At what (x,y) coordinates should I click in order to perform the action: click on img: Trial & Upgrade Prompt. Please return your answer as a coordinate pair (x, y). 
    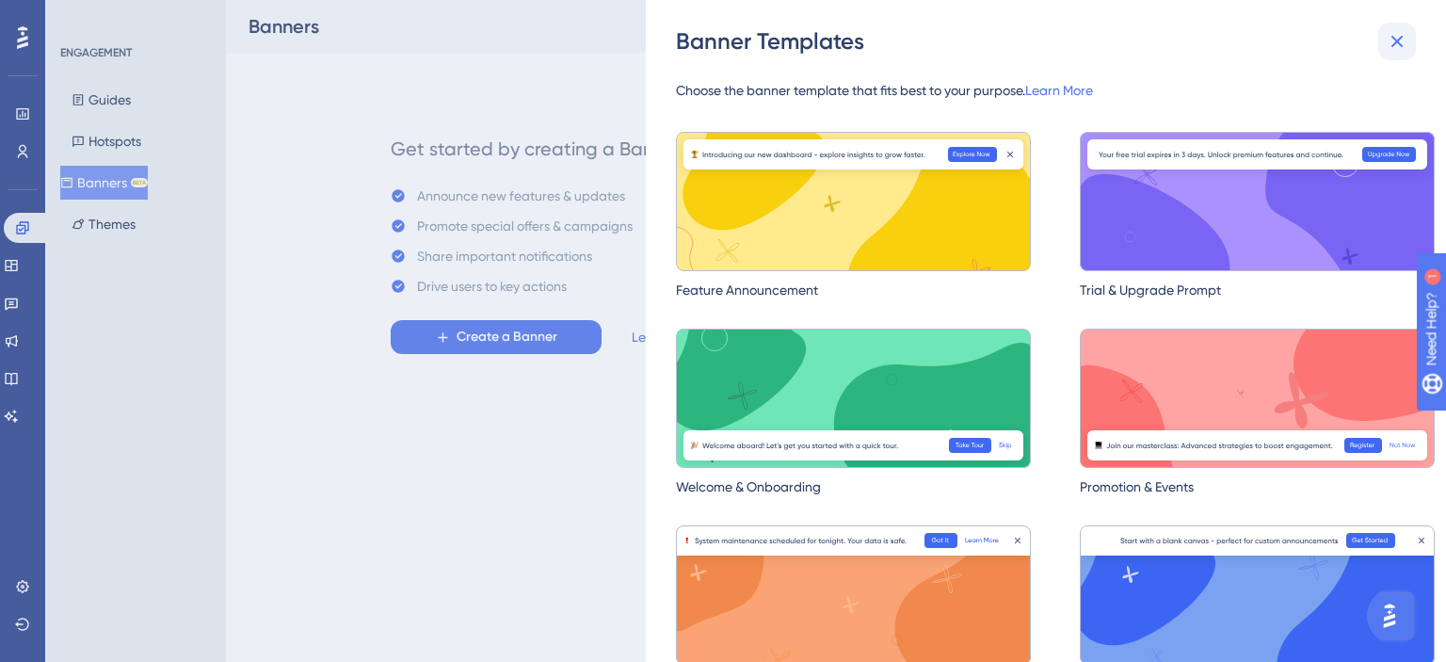
    Looking at the image, I should click on (1256, 201).